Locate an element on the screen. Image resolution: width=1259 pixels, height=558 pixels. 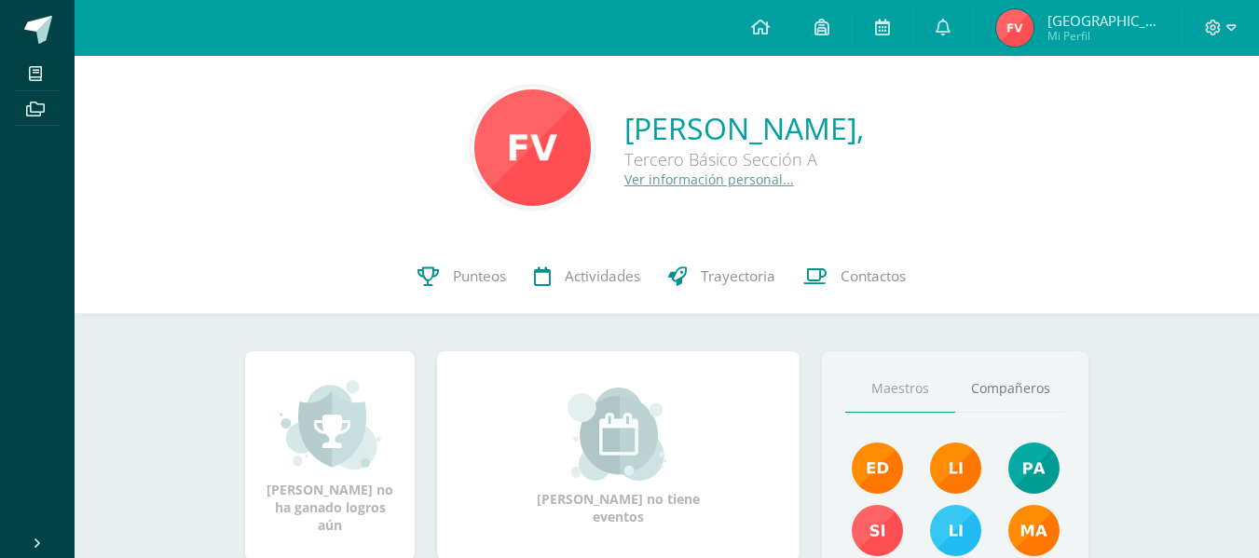
a: Punteos is located at coordinates (461, 277).